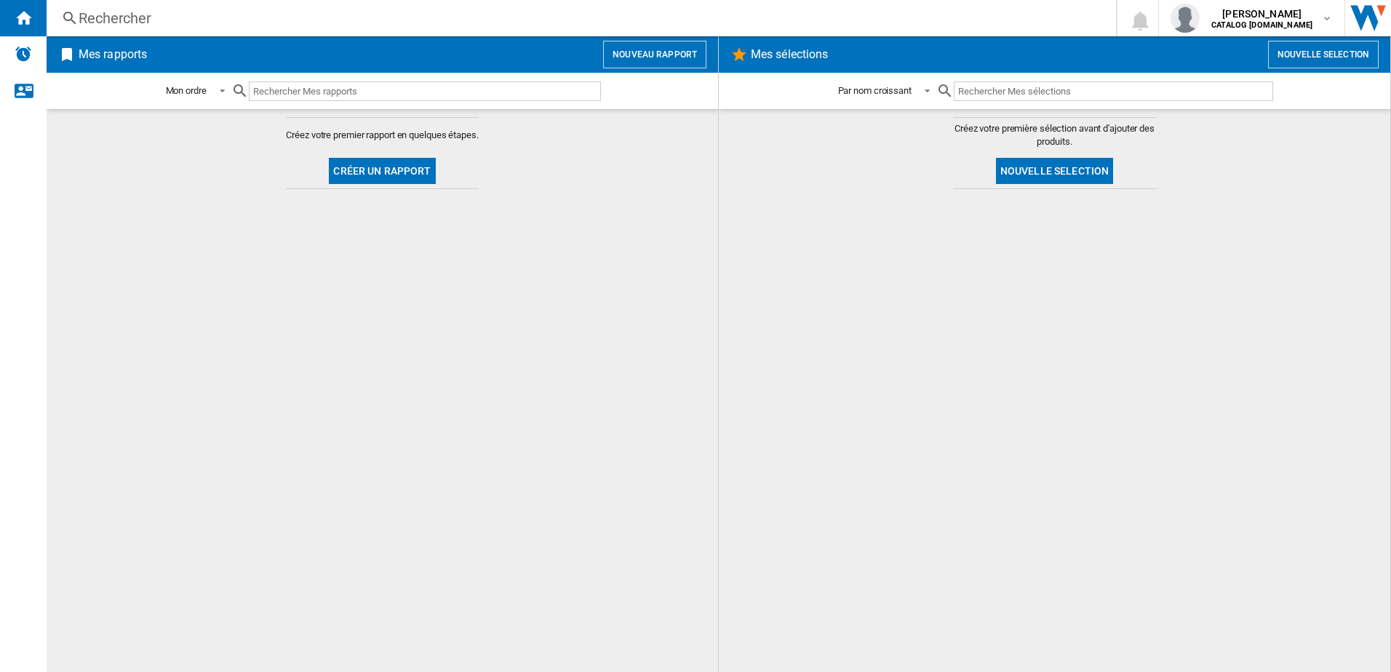 This screenshot has width=1391, height=672. I want to click on div: Par nom croissant, so click(874, 90).